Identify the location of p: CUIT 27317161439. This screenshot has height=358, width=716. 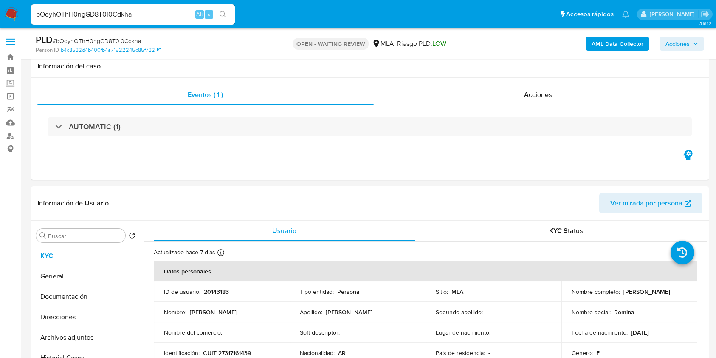
(227, 352).